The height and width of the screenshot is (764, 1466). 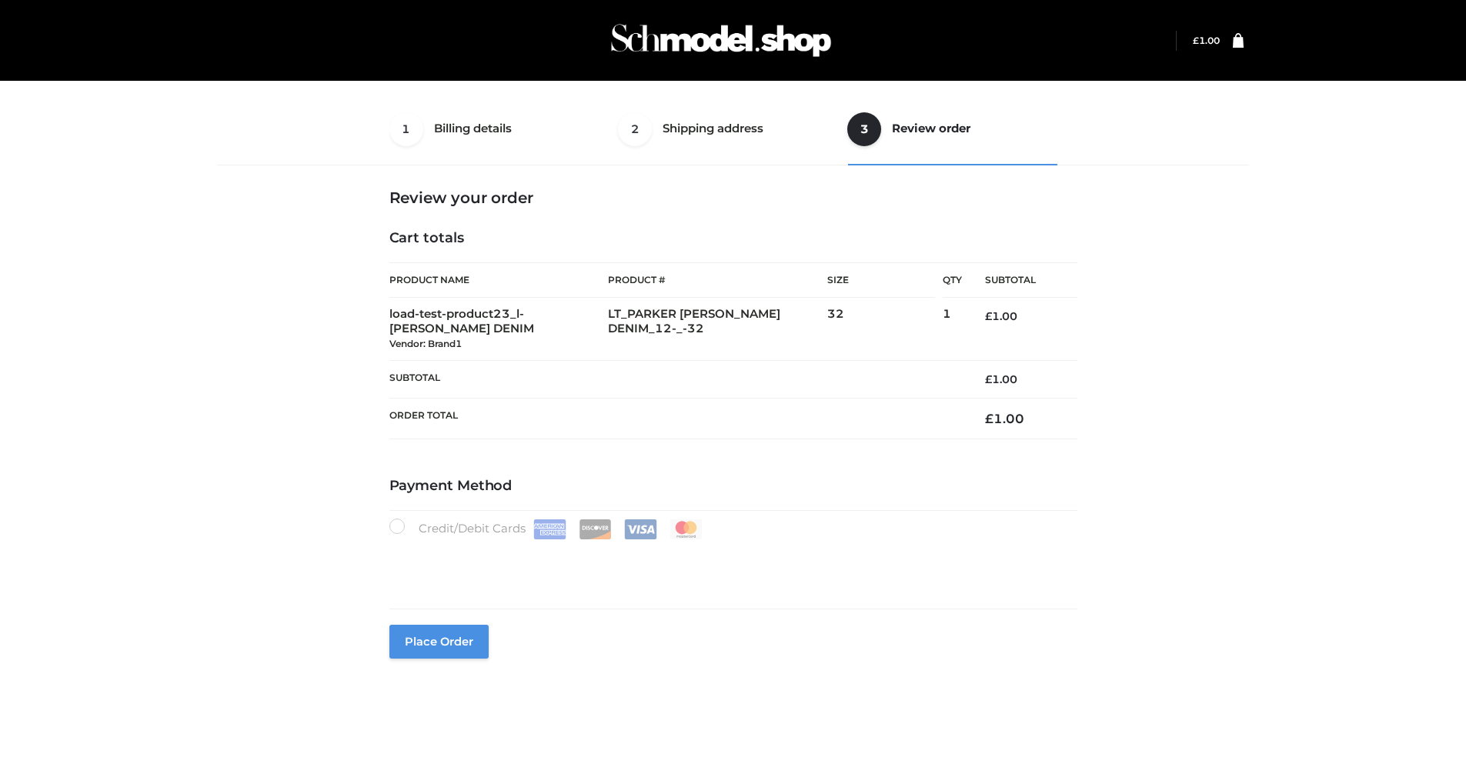 I want to click on img: Discover, so click(x=595, y=530).